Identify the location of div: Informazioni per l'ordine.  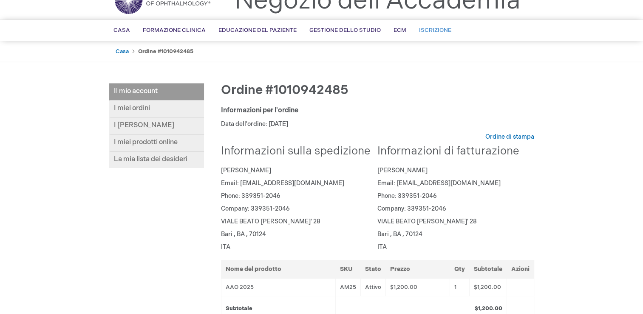
(378, 111).